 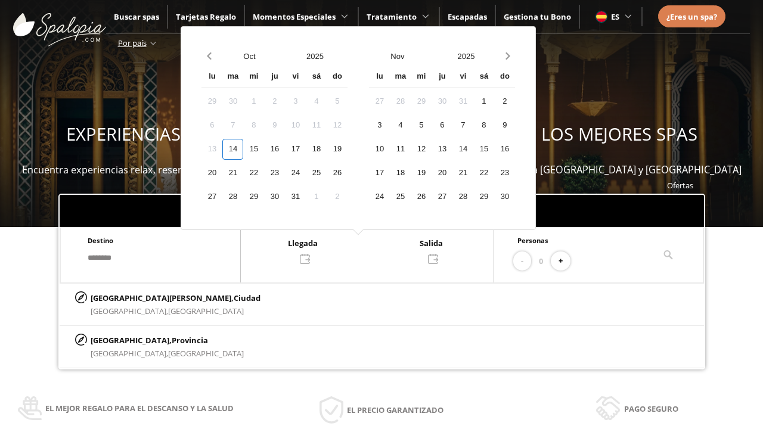 I want to click on span: ¿Eres un spa?, so click(x=692, y=17).